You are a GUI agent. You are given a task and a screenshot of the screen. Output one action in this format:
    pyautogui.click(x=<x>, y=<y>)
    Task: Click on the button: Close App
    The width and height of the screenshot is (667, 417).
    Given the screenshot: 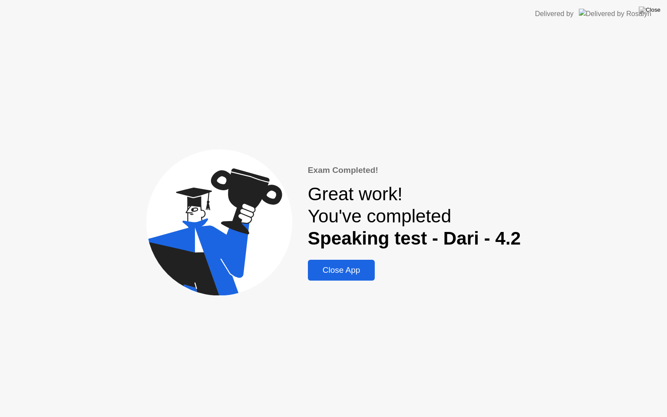 What is the action you would take?
    pyautogui.click(x=341, y=270)
    